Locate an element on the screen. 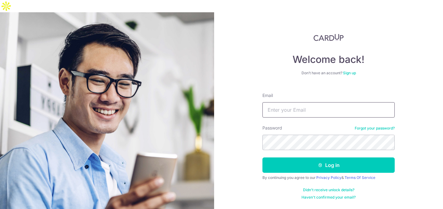  h4: Welcome back! is located at coordinates (328, 60).